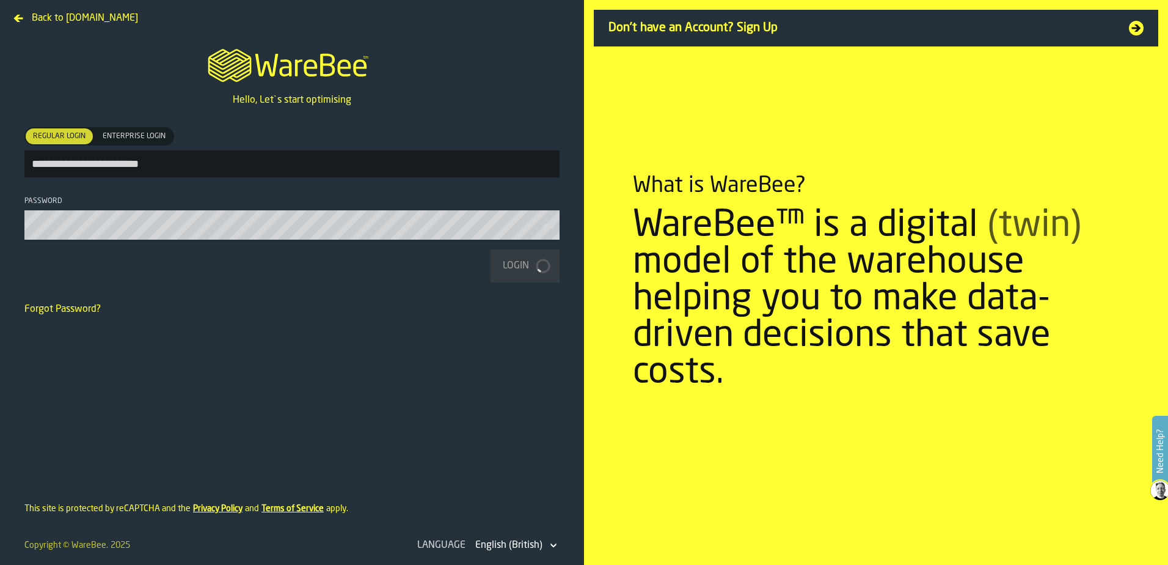 This screenshot has width=1168, height=565. What do you see at coordinates (516, 266) in the screenshot?
I see `div: Login` at bounding box center [516, 266].